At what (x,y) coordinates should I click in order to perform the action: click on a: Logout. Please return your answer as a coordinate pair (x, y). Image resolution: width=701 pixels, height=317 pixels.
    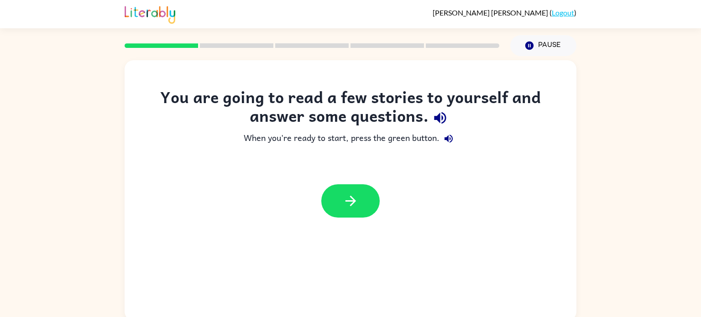
    Looking at the image, I should click on (562, 12).